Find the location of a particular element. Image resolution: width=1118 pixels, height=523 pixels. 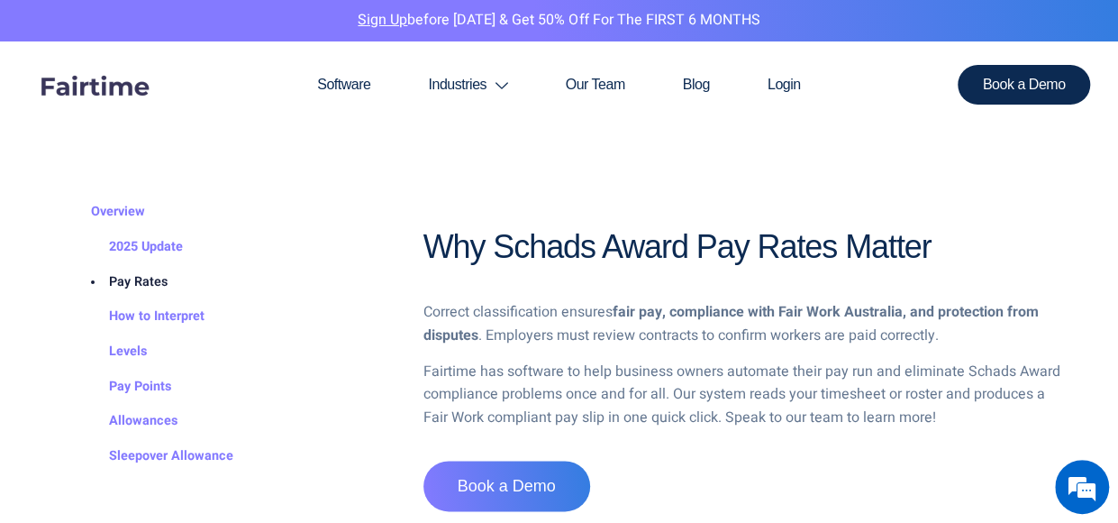

a: Pay Rates is located at coordinates (120, 282).